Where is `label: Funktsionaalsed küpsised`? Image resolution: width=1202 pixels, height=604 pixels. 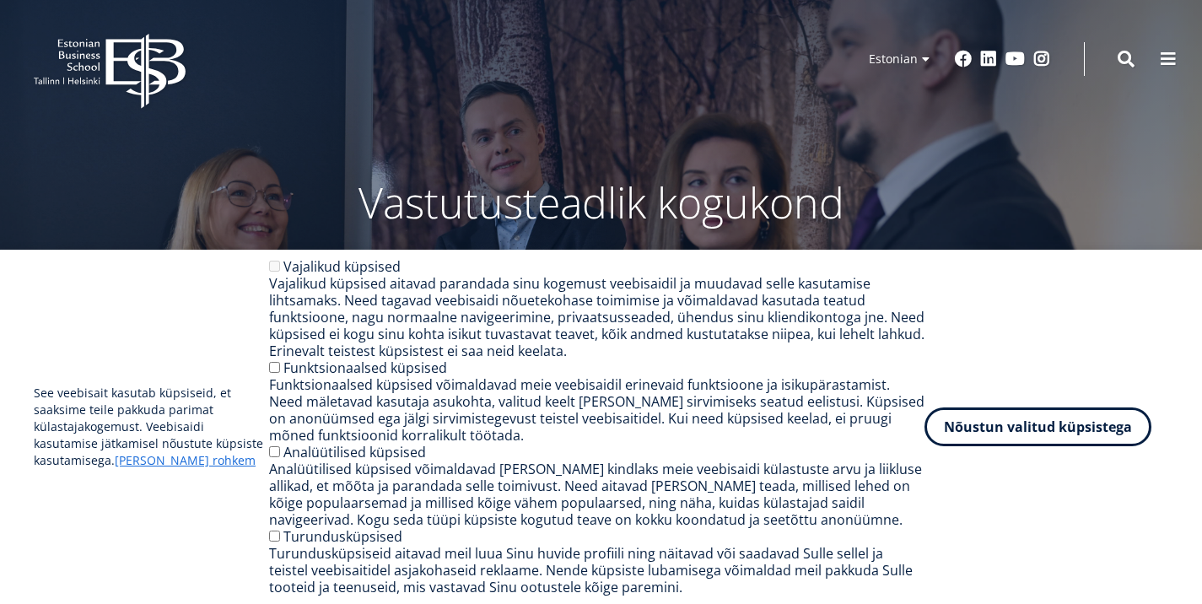
label: Funktsionaalsed küpsised is located at coordinates (365, 368).